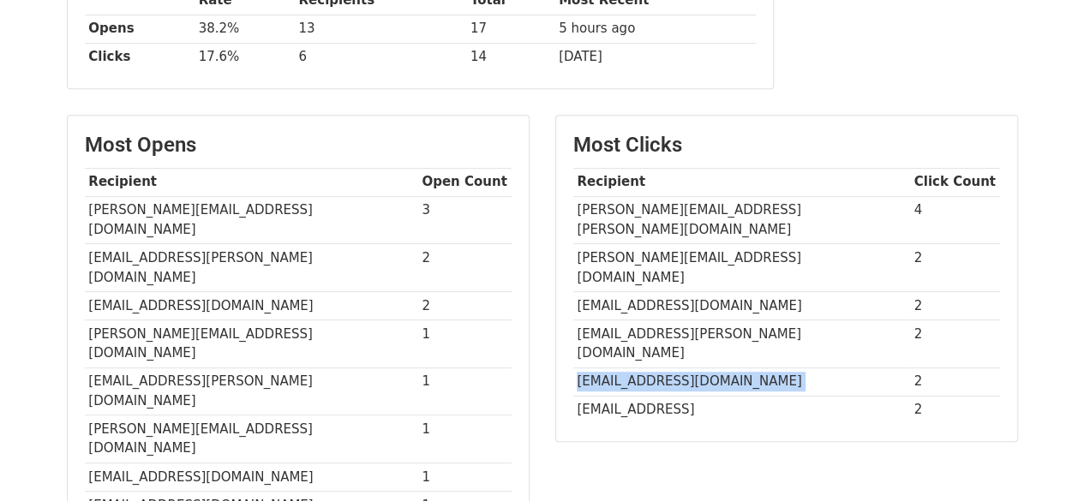  What do you see at coordinates (510, 28) in the screenshot?
I see `td: 17` at bounding box center [510, 28].